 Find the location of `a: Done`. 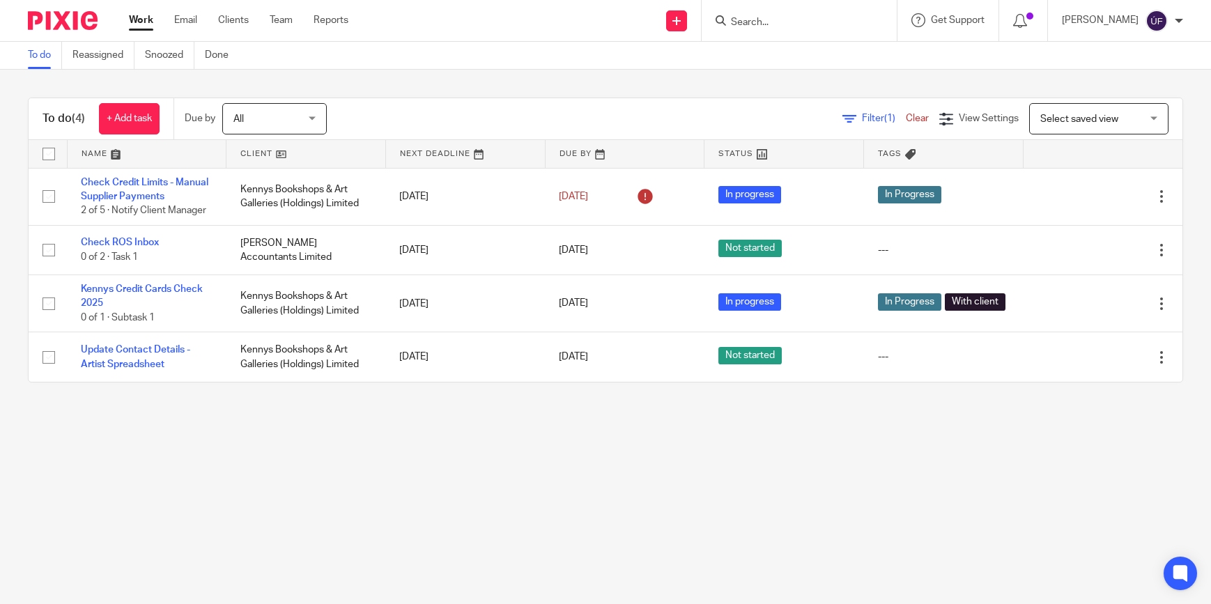

a: Done is located at coordinates (222, 55).